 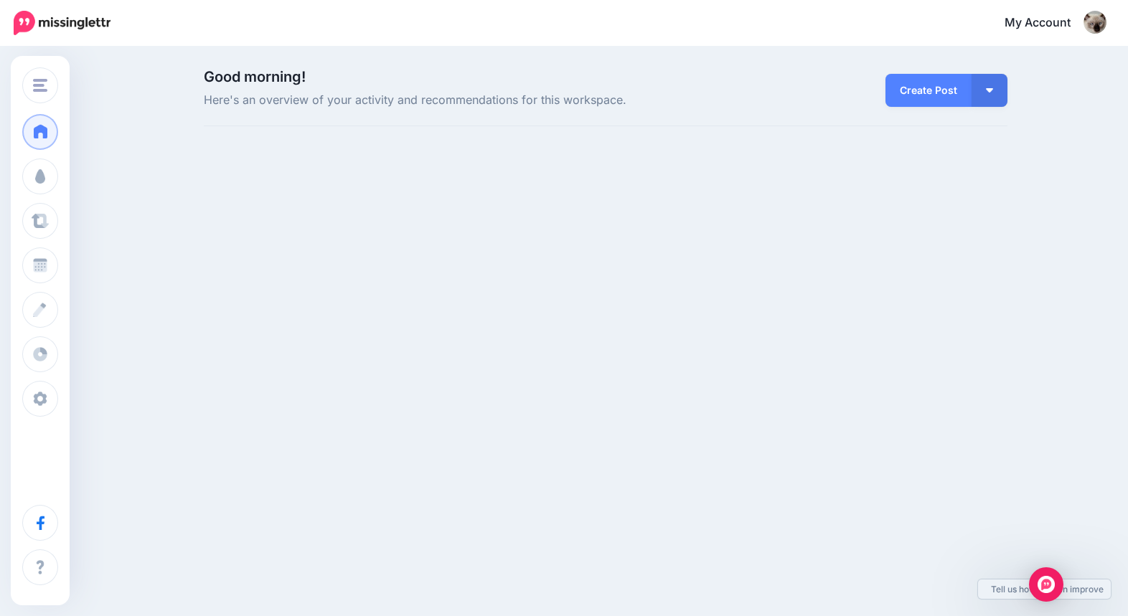 What do you see at coordinates (255, 77) in the screenshot?
I see `span: Good morning!` at bounding box center [255, 77].